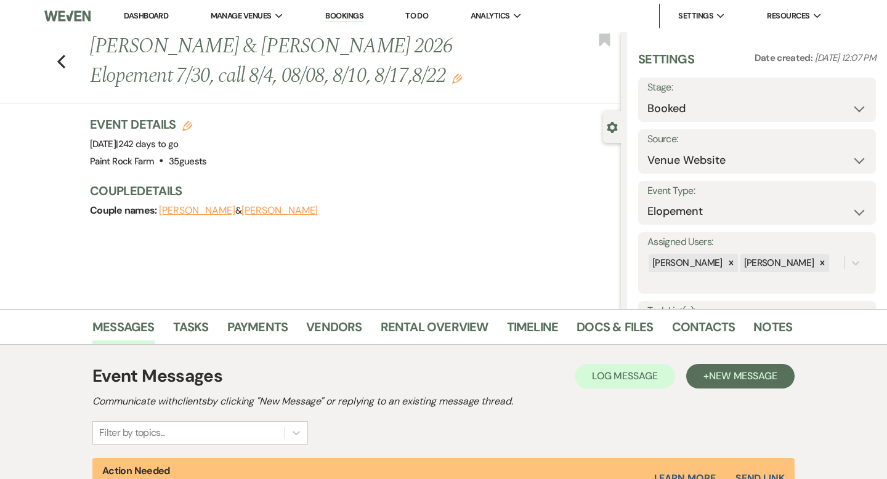  What do you see at coordinates (666, 64) in the screenshot?
I see `h3: Settings` at bounding box center [666, 64].